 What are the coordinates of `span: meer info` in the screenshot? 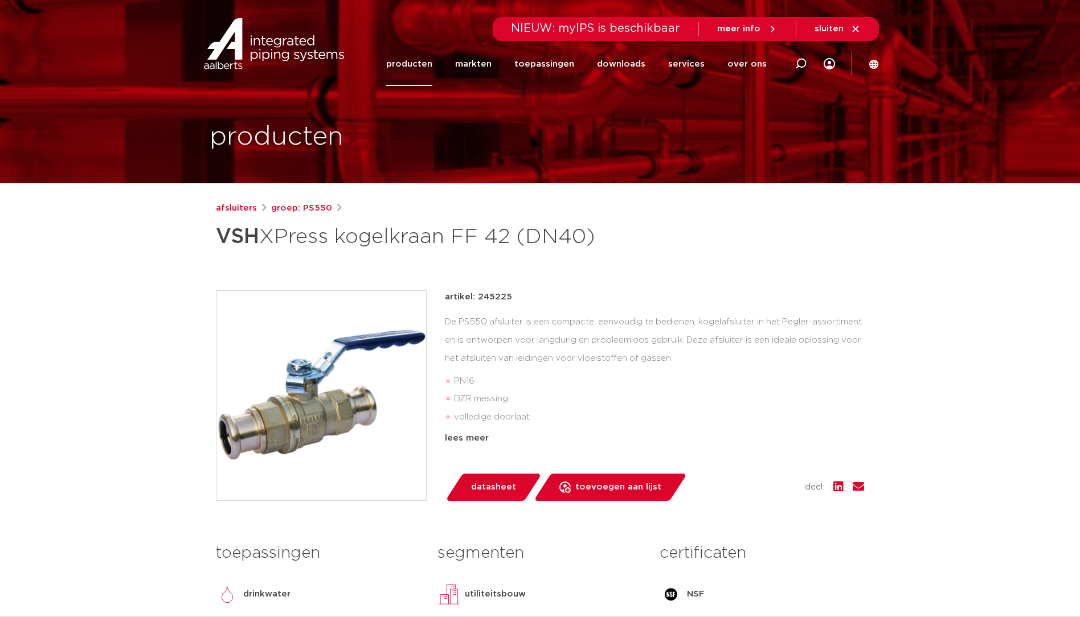 It's located at (739, 28).